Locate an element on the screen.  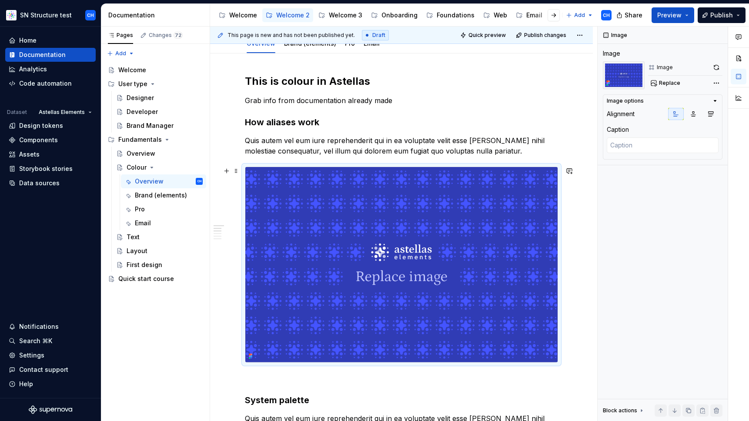
div: Foundations is located at coordinates (455, 15).